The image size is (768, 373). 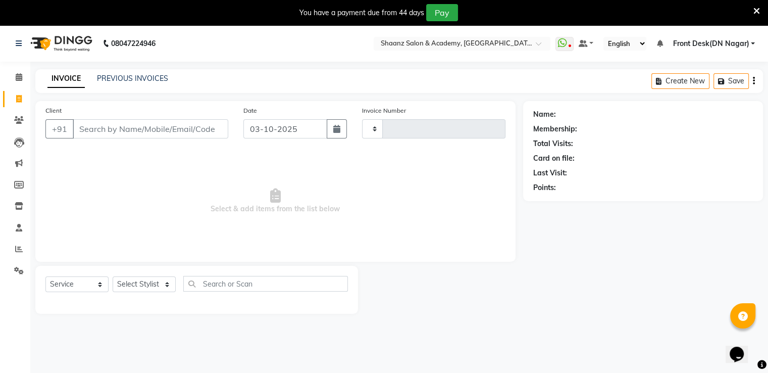 What do you see at coordinates (60, 43) in the screenshot?
I see `img: logo` at bounding box center [60, 43].